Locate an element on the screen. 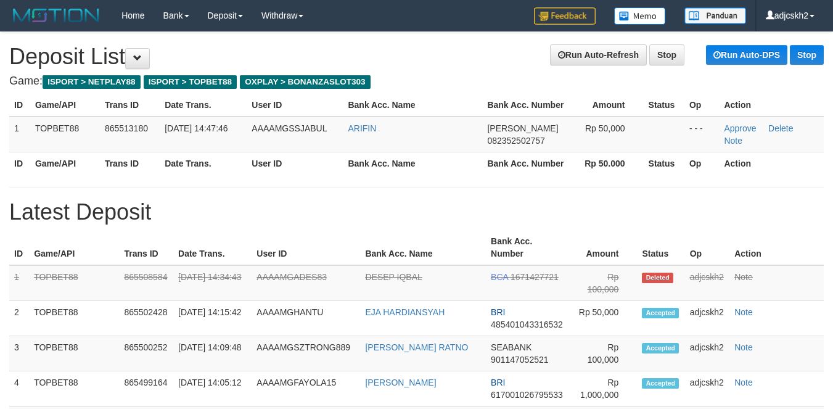  td: 865508584 is located at coordinates (146, 283).